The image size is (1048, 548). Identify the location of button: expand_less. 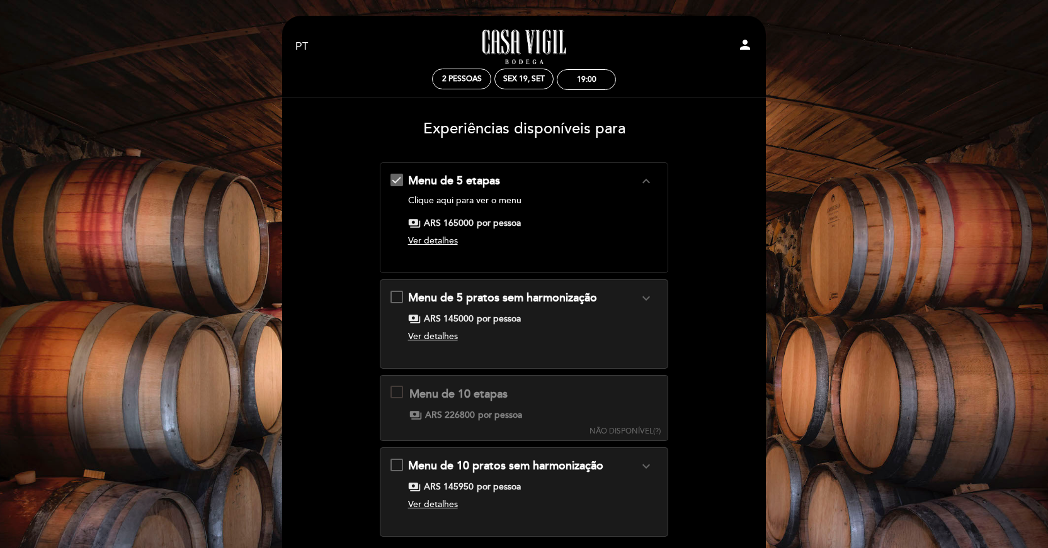
(646, 181).